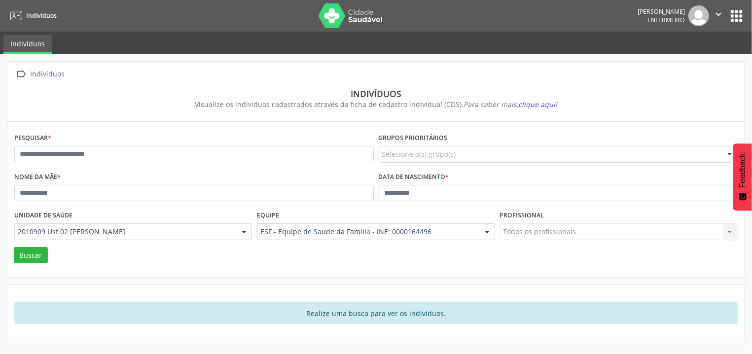 The width and height of the screenshot is (752, 354). I want to click on label: Unidade de saúde, so click(43, 215).